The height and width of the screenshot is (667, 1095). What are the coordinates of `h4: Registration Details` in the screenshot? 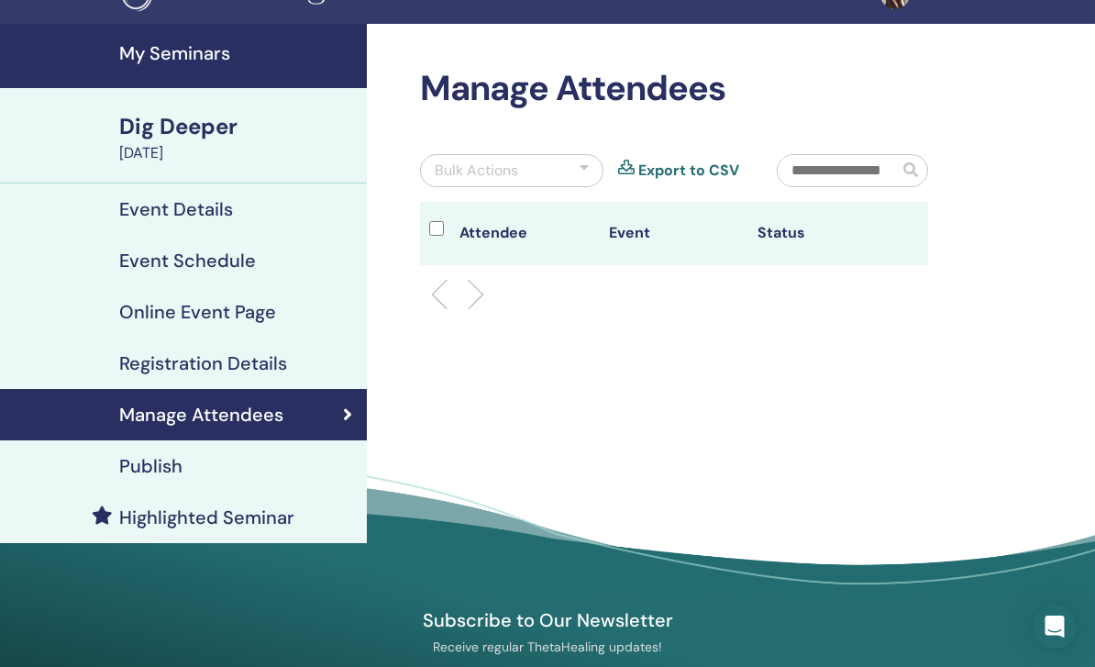 It's located at (203, 363).